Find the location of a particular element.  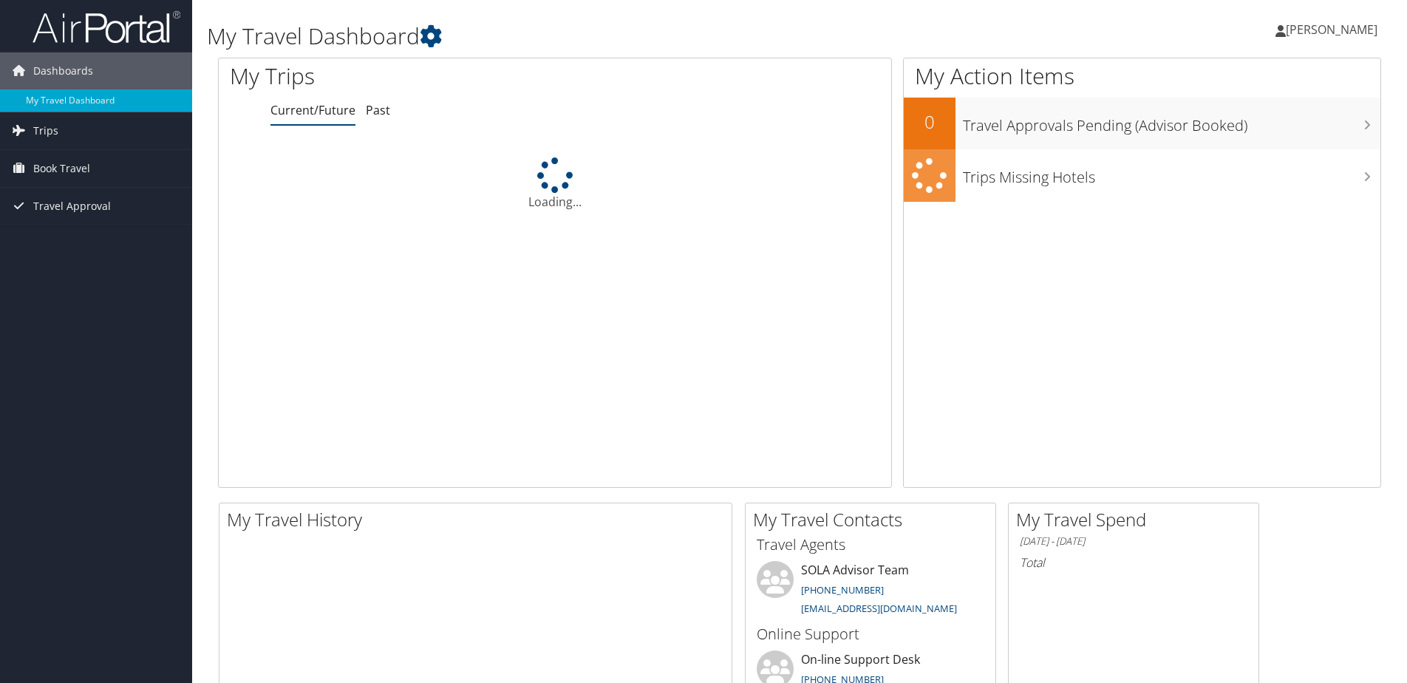

span: Travel Approval is located at coordinates (72, 206).